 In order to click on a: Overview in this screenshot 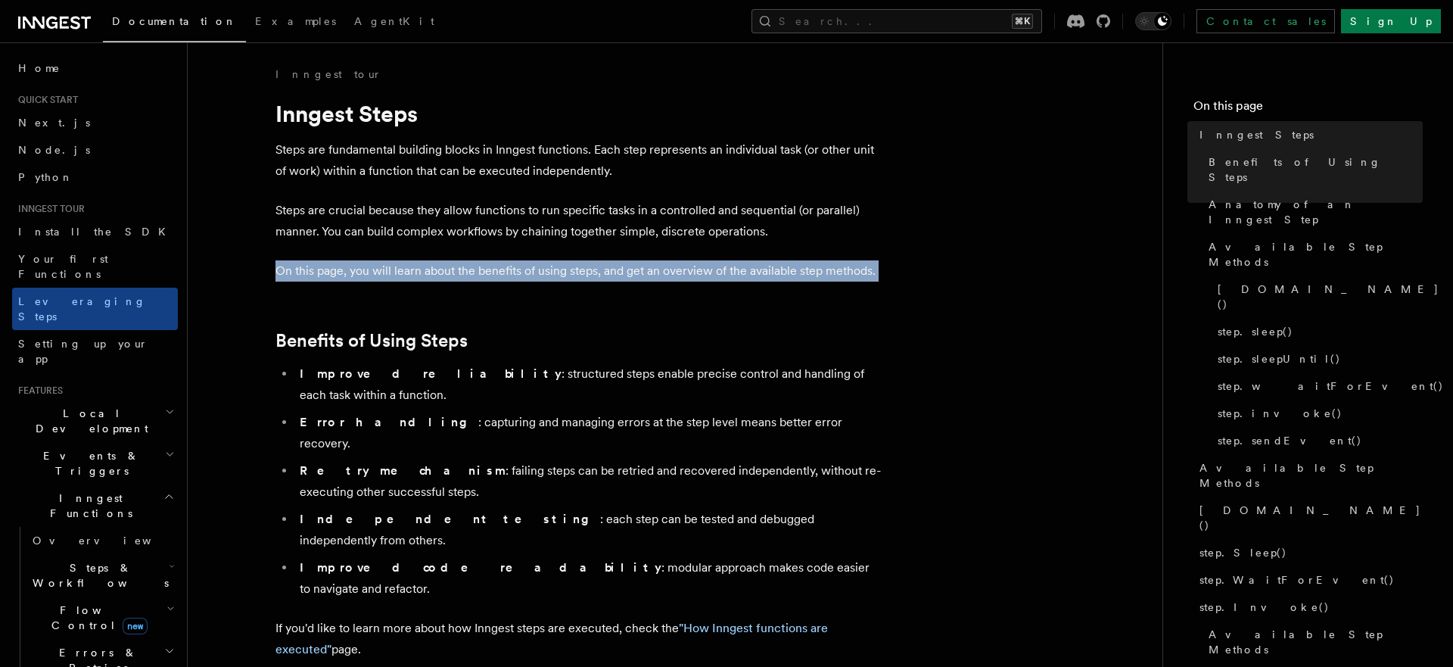, I will do `click(102, 540)`.